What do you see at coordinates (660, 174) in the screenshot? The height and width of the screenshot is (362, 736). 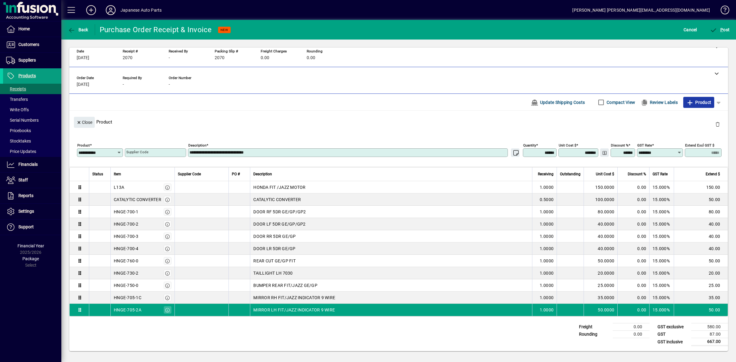 I see `span: GST Rate` at bounding box center [660, 174].